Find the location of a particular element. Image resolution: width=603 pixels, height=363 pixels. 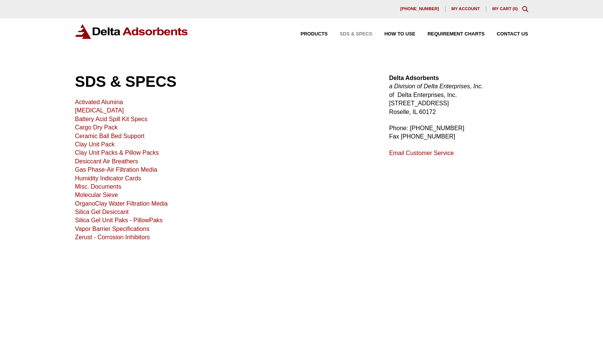

a: My account is located at coordinates (466, 9).